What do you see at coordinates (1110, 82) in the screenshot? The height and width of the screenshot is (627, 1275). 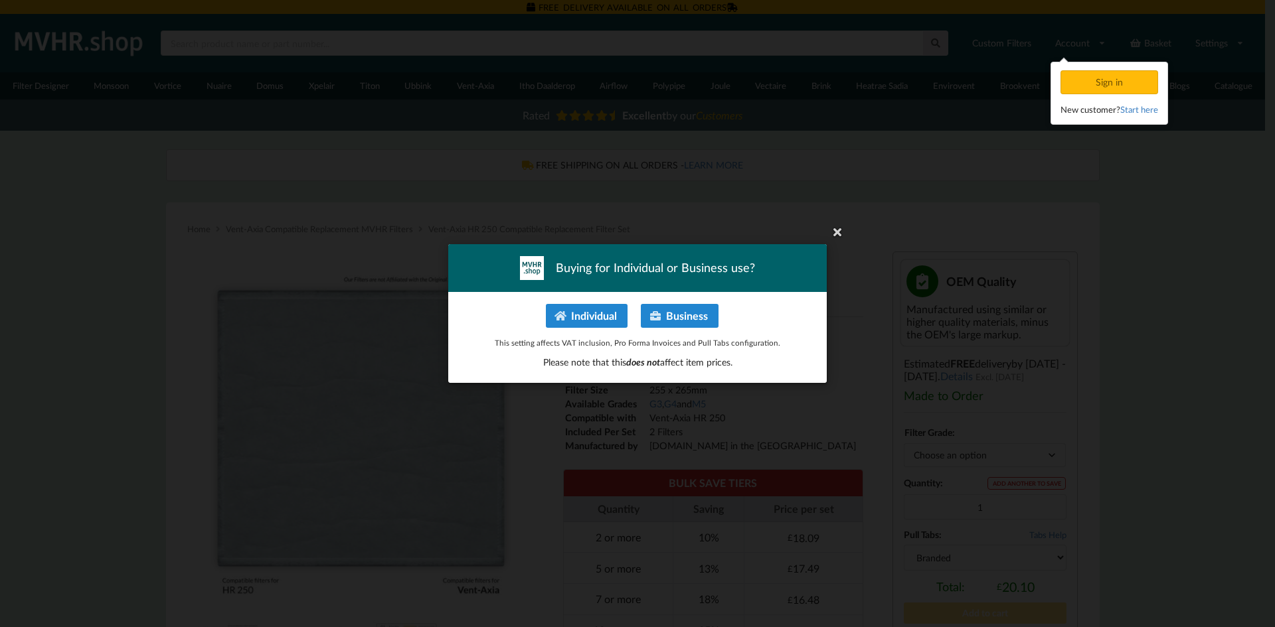 I see `a: Sign in` at bounding box center [1110, 82].